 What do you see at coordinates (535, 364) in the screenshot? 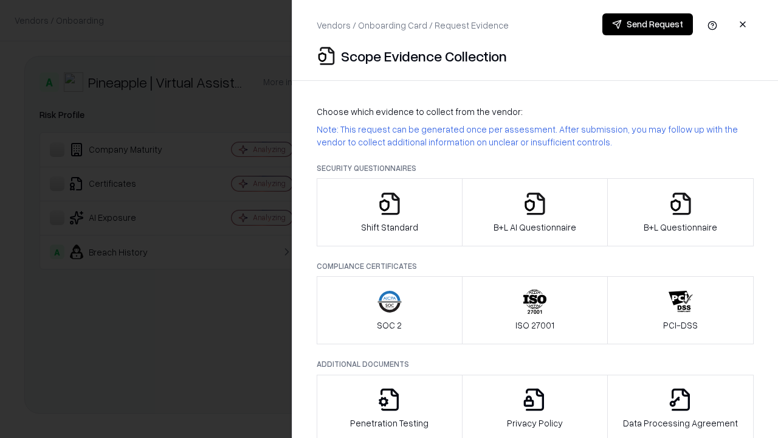
I see `p: Additional Documents` at bounding box center [535, 364].